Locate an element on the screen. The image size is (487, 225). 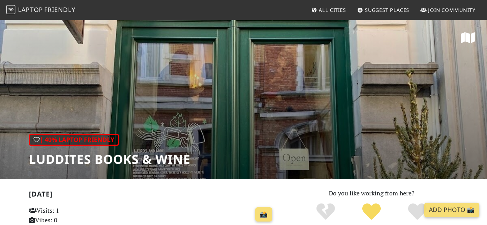
span: Laptop is located at coordinates (30, 10).